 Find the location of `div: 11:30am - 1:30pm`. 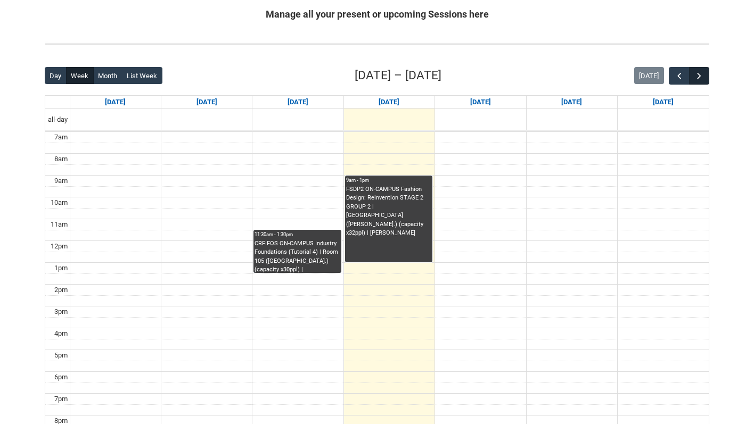

div: 11:30am - 1:30pm is located at coordinates (297, 235).